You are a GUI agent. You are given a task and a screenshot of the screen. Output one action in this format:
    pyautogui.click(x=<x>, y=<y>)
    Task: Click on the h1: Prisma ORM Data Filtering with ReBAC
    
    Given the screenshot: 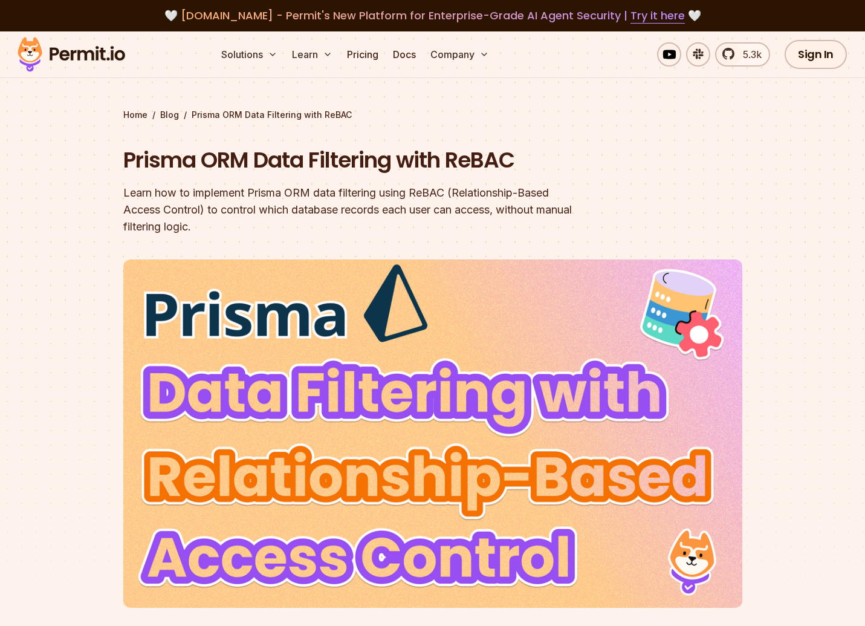 What is the action you would take?
    pyautogui.click(x=355, y=160)
    